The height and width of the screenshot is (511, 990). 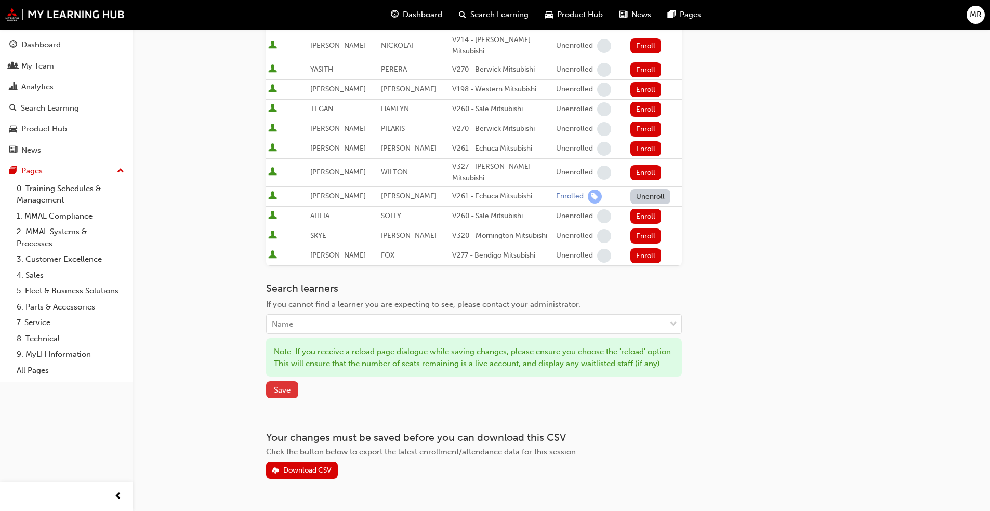 I want to click on span: Product Hub, so click(x=580, y=15).